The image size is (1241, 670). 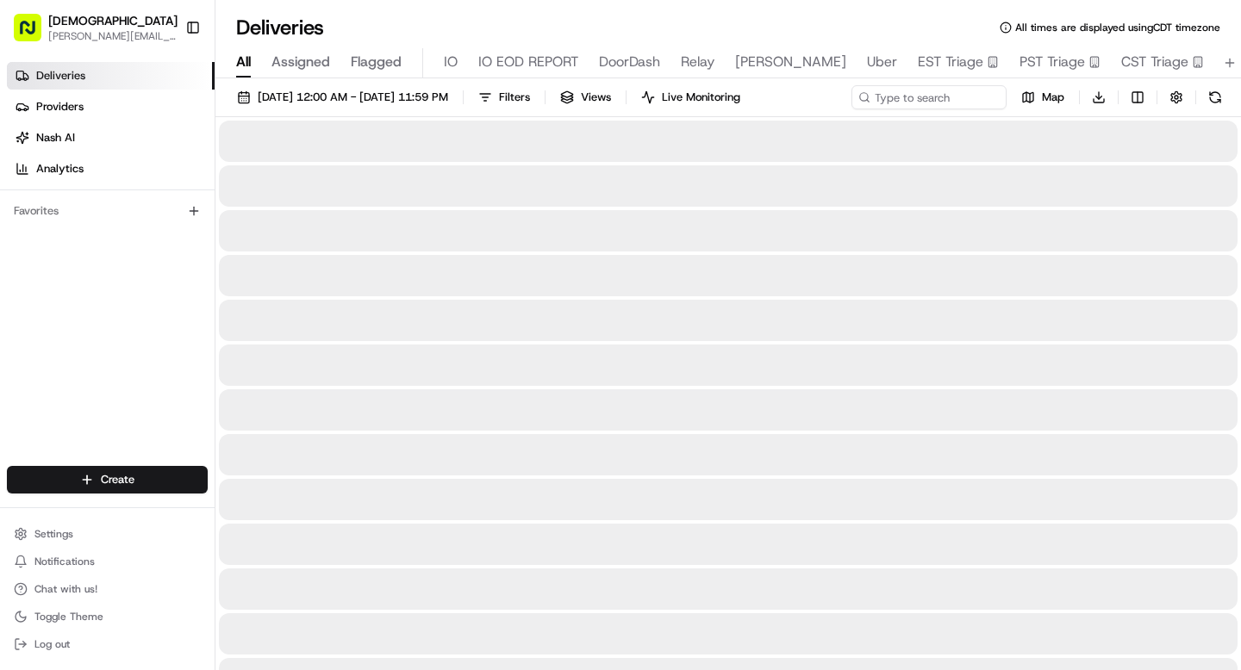 I want to click on span: Nash AI, so click(x=55, y=138).